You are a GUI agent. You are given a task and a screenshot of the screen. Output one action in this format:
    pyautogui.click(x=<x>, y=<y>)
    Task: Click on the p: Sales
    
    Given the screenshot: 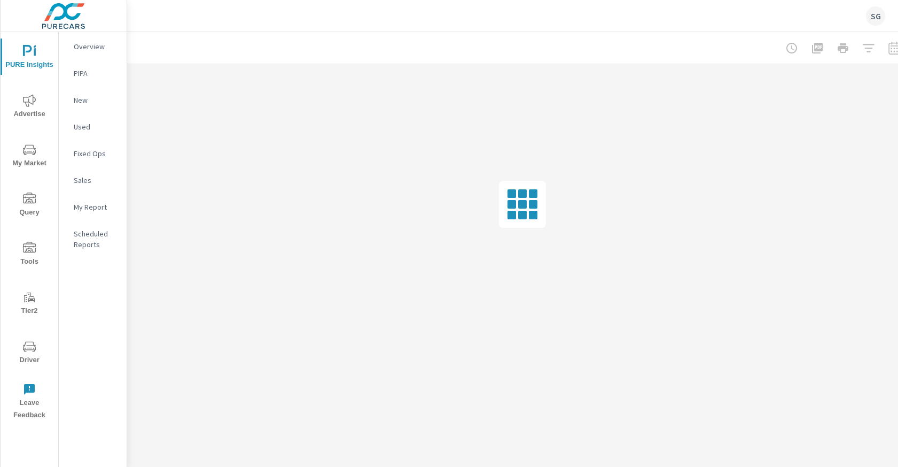 What is the action you would take?
    pyautogui.click(x=96, y=180)
    